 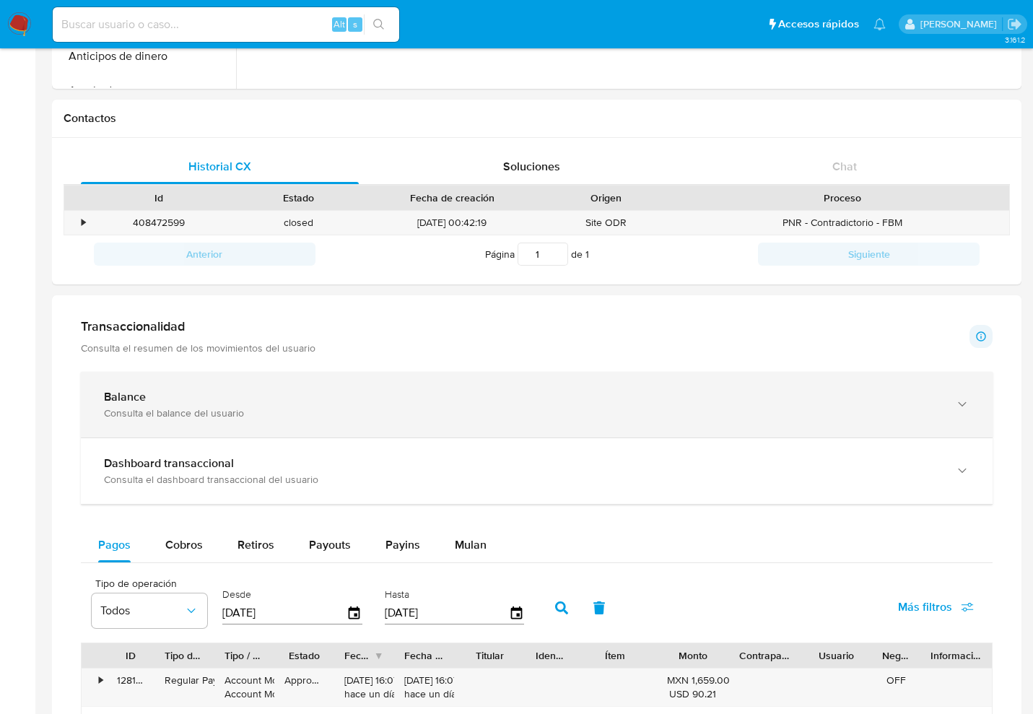 I want to click on button: Anterior, so click(x=204, y=254).